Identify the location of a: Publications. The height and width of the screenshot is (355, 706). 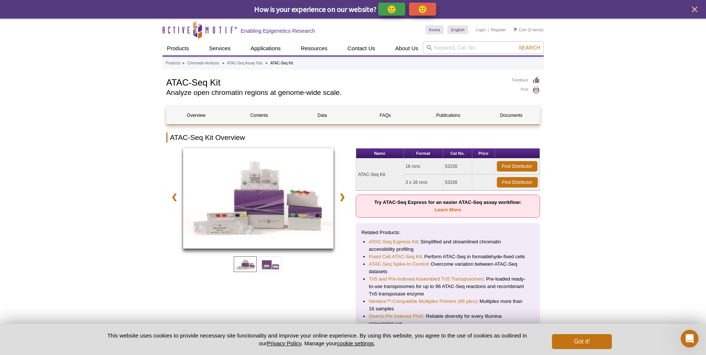
(448, 115).